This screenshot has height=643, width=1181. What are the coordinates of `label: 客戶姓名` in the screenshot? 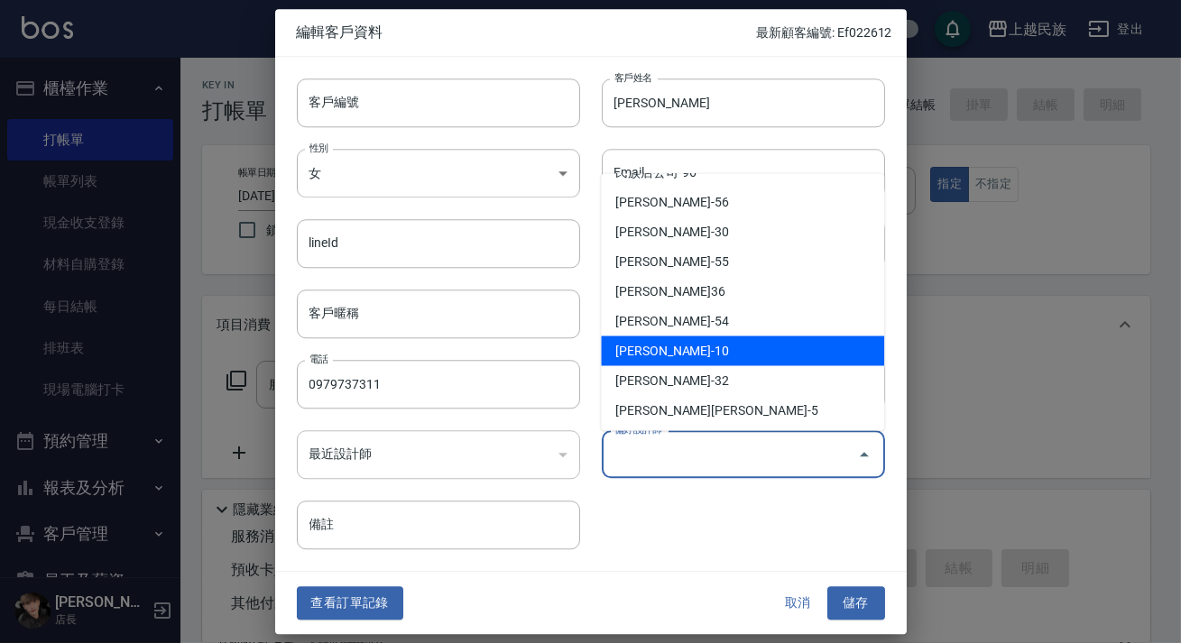 It's located at (633, 77).